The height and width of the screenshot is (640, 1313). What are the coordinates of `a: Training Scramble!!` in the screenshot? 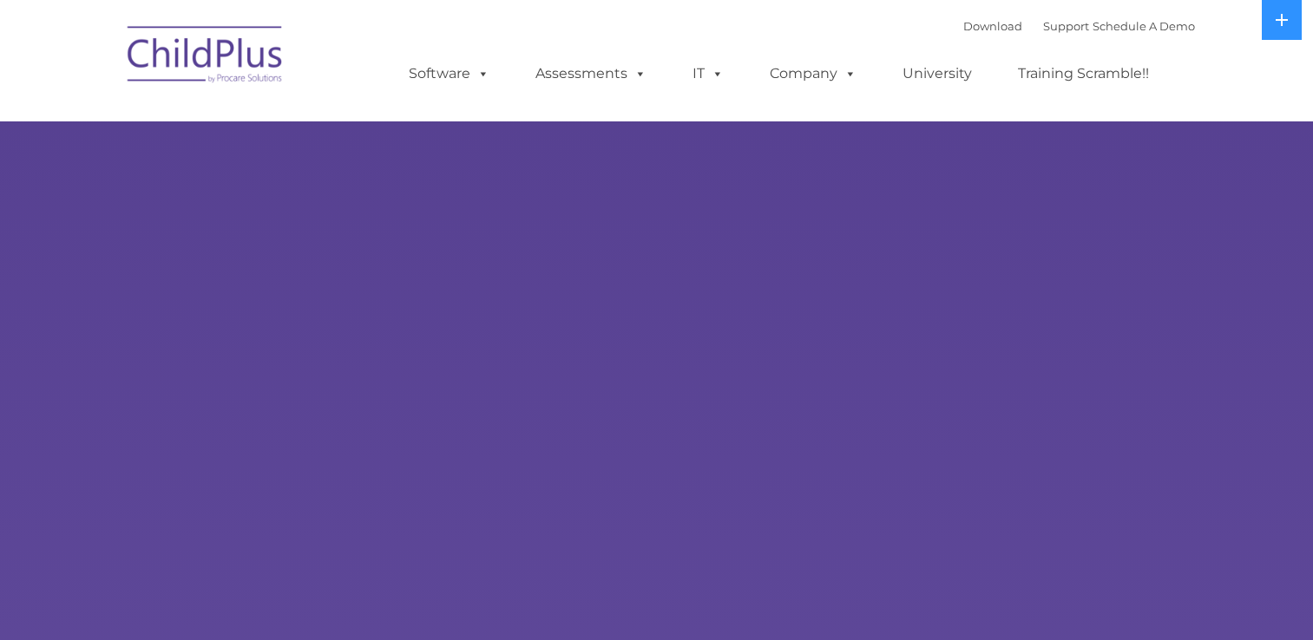 It's located at (1083, 74).